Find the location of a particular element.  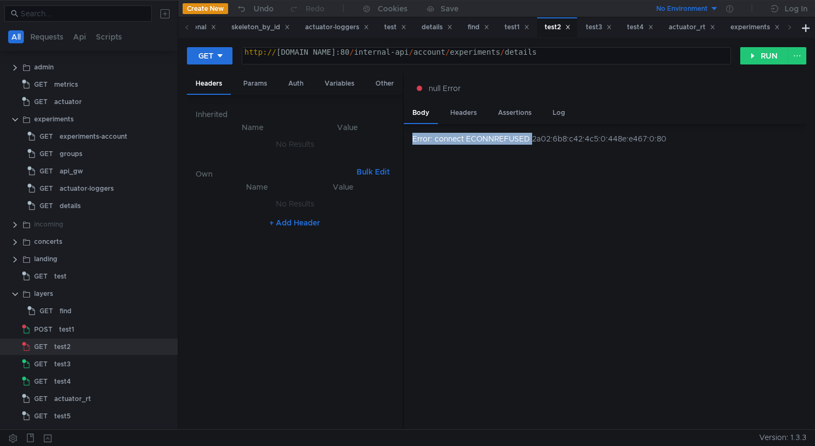

div: No Environment is located at coordinates (681, 9).